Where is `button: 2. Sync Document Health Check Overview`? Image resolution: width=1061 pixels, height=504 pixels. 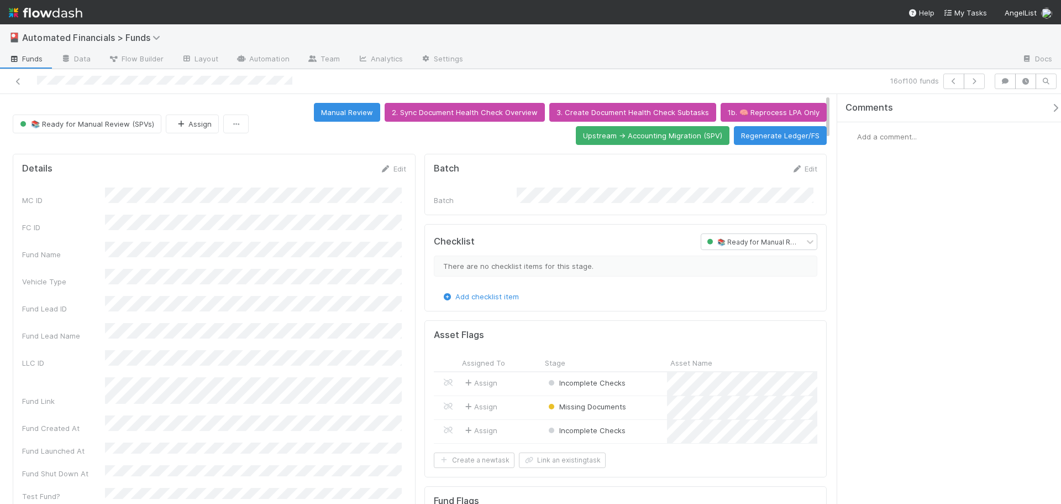
button: 2. Sync Document Health Check Overview is located at coordinates (465, 112).